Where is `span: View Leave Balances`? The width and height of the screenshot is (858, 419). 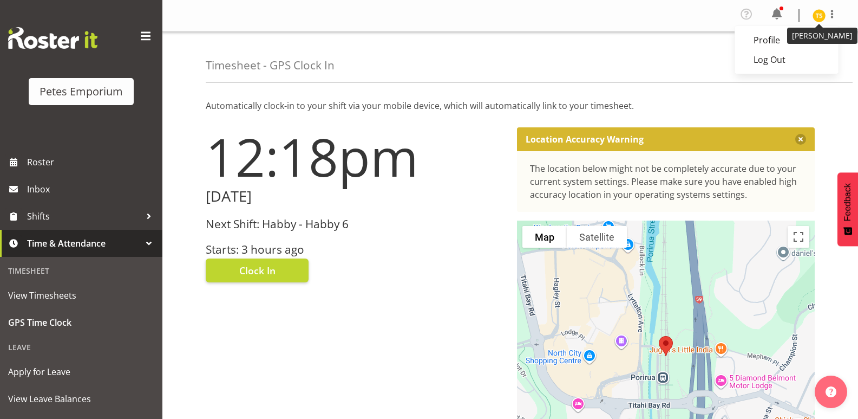
span: View Leave Balances is located at coordinates (81, 399).